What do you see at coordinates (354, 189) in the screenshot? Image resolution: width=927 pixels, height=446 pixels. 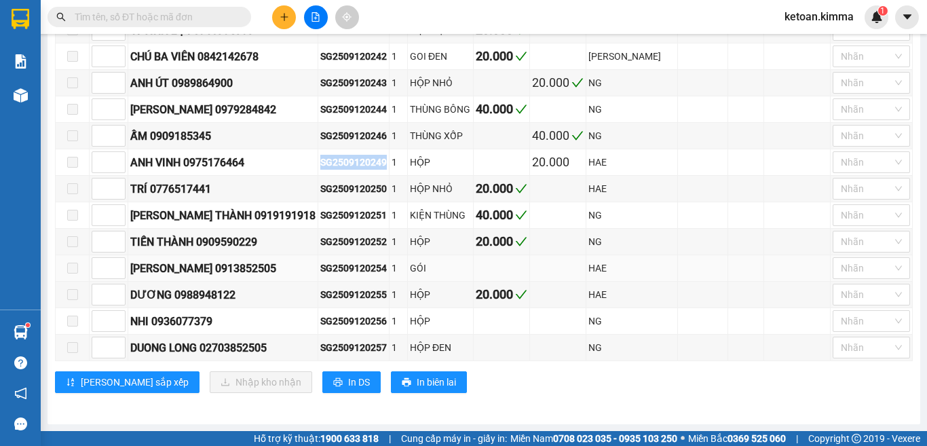 I see `div: SG2509120250` at bounding box center [354, 189].